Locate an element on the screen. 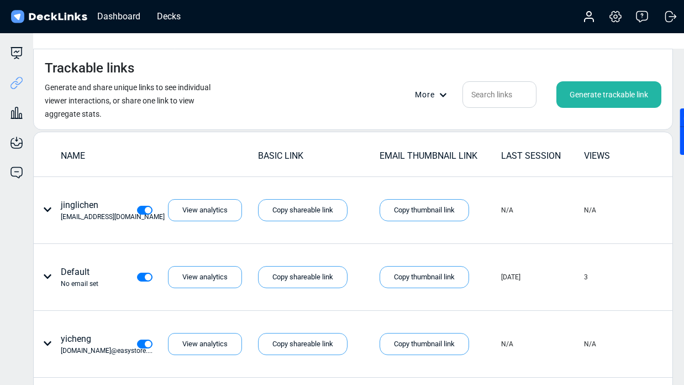 This screenshot has height=385, width=684. div: Generate trackable link is located at coordinates (609, 94).